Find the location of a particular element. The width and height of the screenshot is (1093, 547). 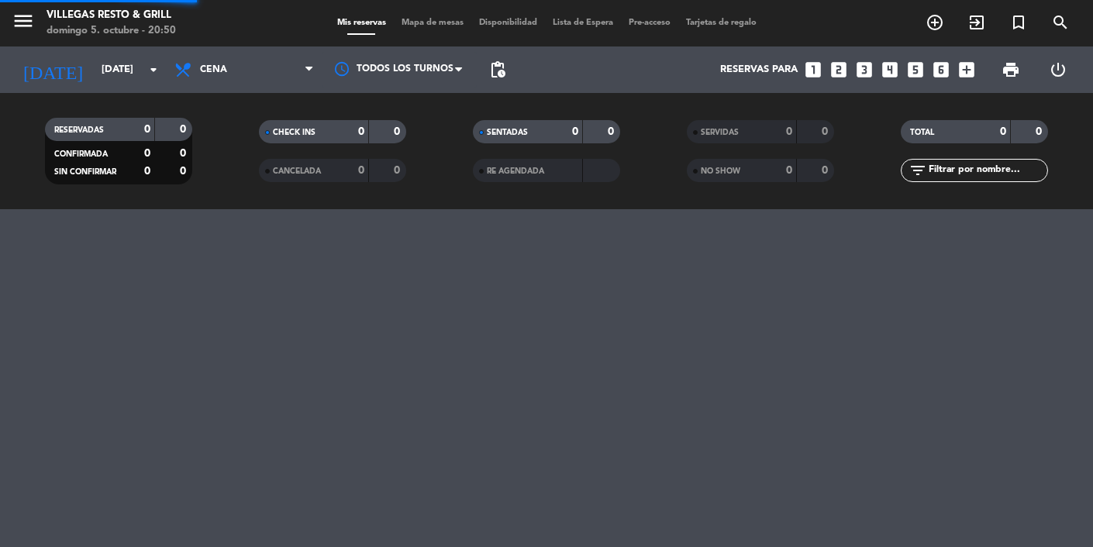

span: CHECK INS is located at coordinates (294, 133).